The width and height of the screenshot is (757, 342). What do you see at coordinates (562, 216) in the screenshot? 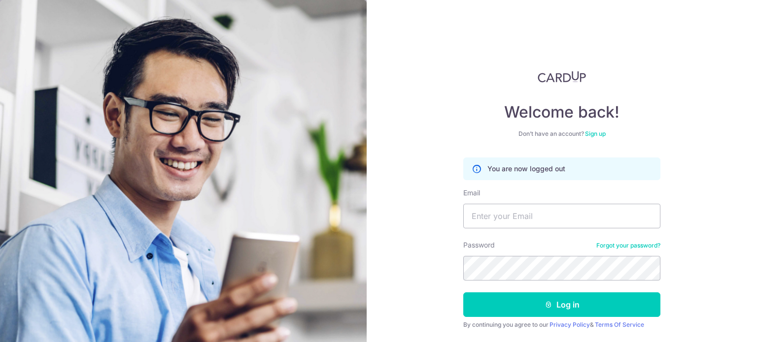
I see `input: Enter your Email` at bounding box center [562, 216].